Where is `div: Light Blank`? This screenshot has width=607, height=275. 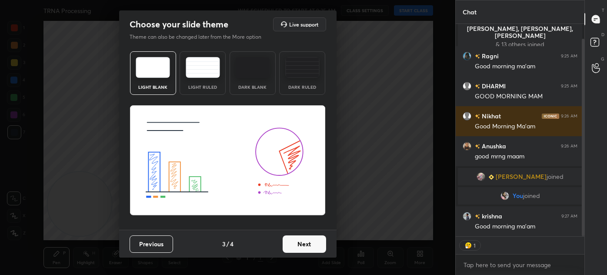 div: Light Blank is located at coordinates (153, 87).